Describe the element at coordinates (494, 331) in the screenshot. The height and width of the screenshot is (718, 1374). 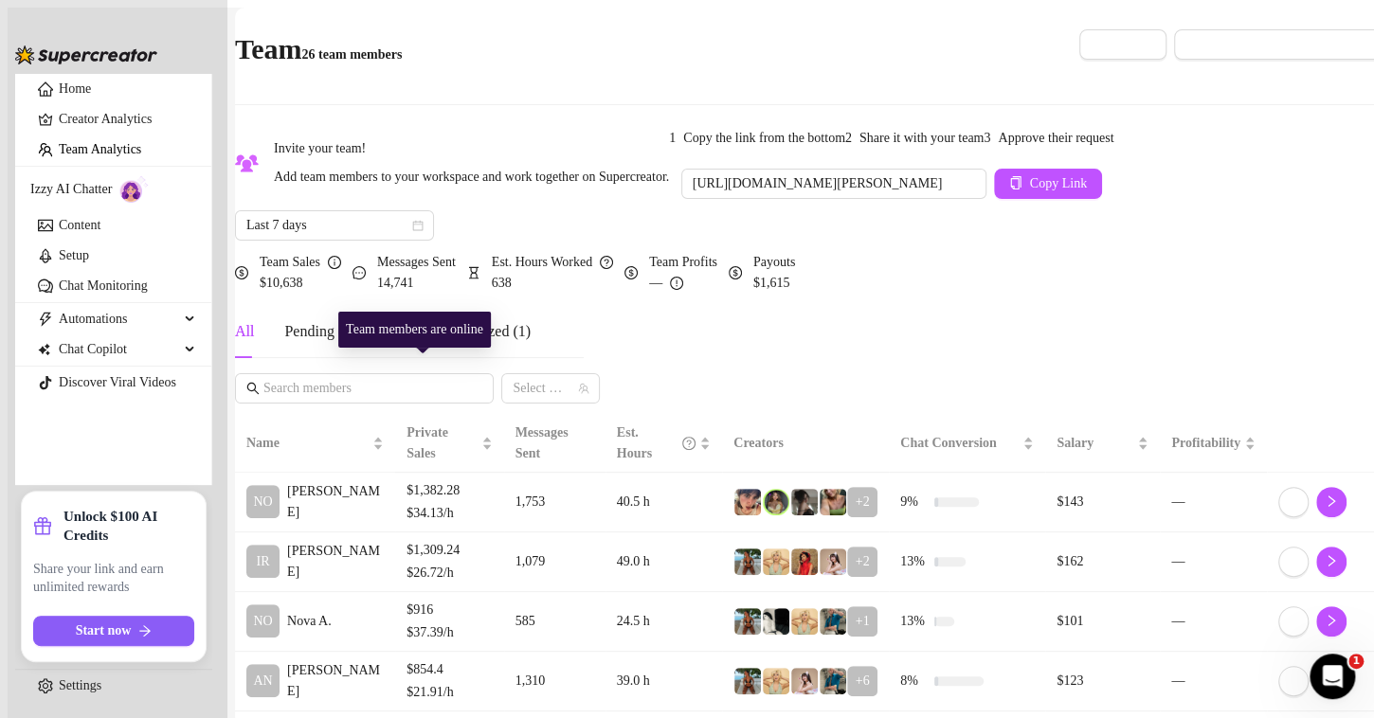
I see `span: Snoozed ( 1 )` at that location.